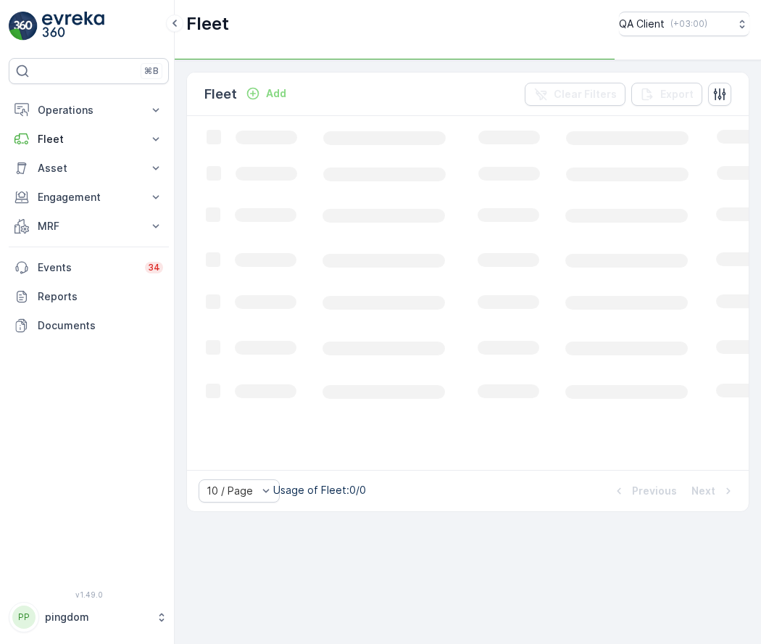  What do you see at coordinates (642, 24) in the screenshot?
I see `p: QA Client` at bounding box center [642, 24].